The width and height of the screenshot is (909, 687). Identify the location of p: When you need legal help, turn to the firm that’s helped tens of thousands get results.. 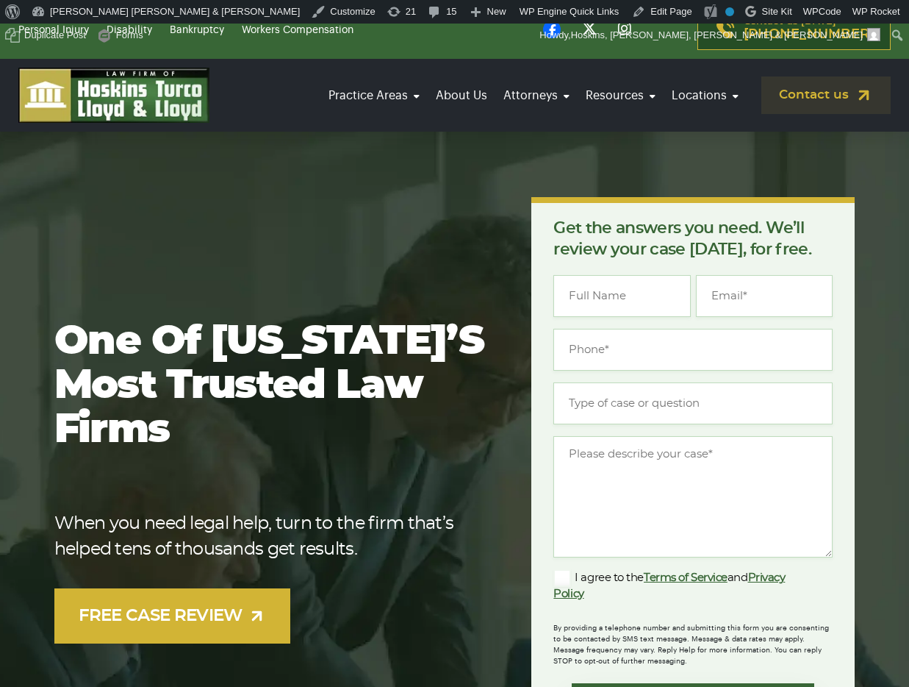
(270, 537).